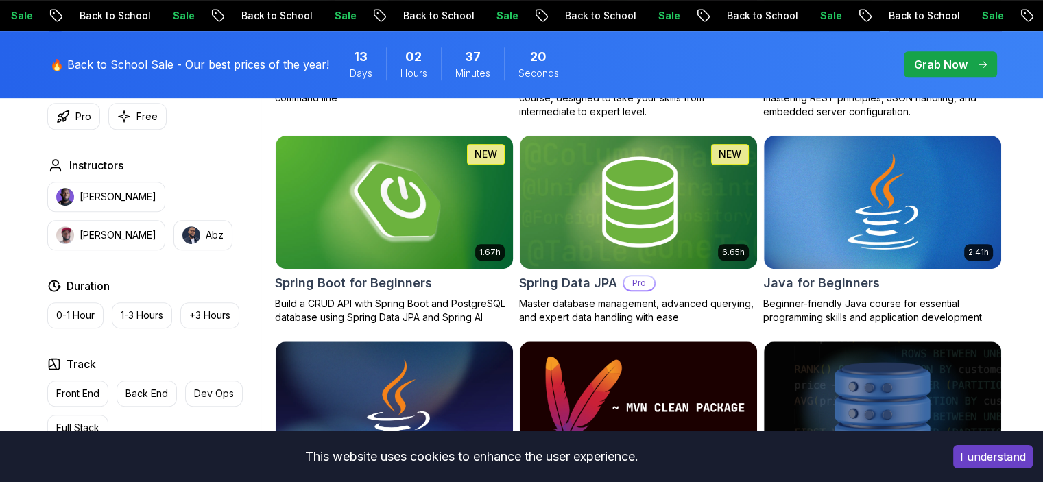 This screenshot has height=482, width=1043. I want to click on span: Hours, so click(414, 73).